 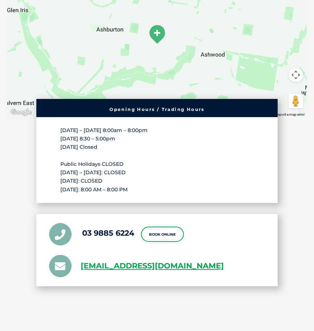 What do you see at coordinates (162, 234) in the screenshot?
I see `a: Book Online` at bounding box center [162, 234].